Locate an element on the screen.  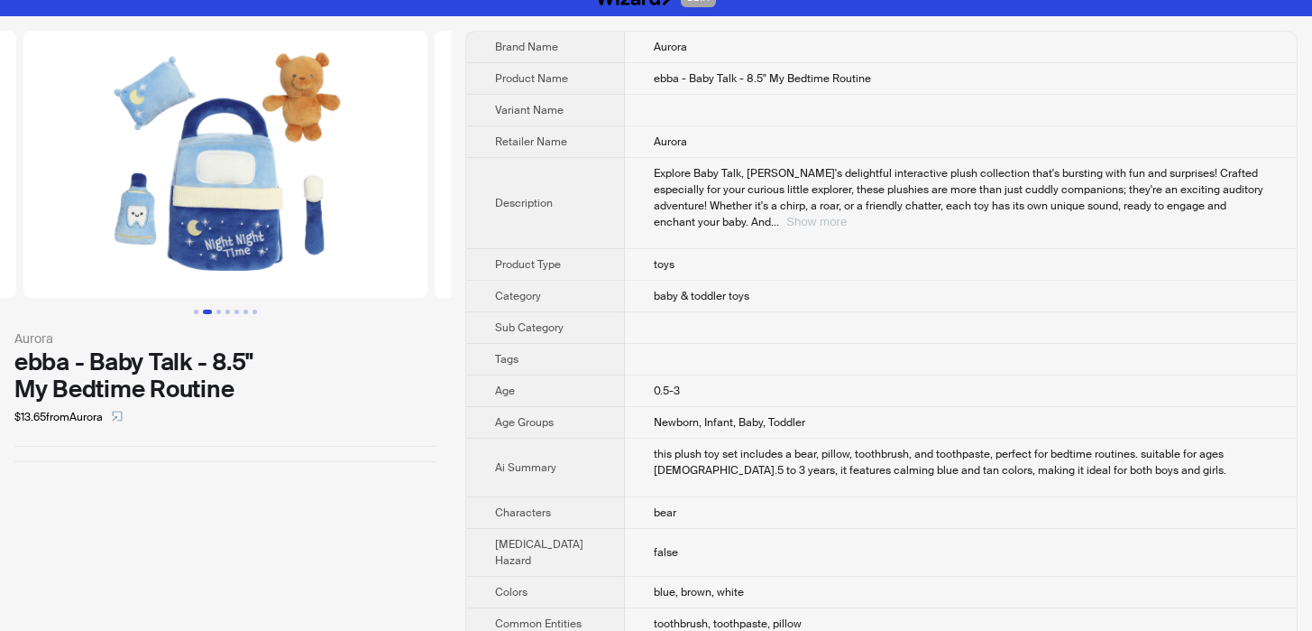
div: this plush toy set includes a bear, pillow, toothbrush, and toothpaste, perfect for bedtime routi... is located at coordinates (961, 462).